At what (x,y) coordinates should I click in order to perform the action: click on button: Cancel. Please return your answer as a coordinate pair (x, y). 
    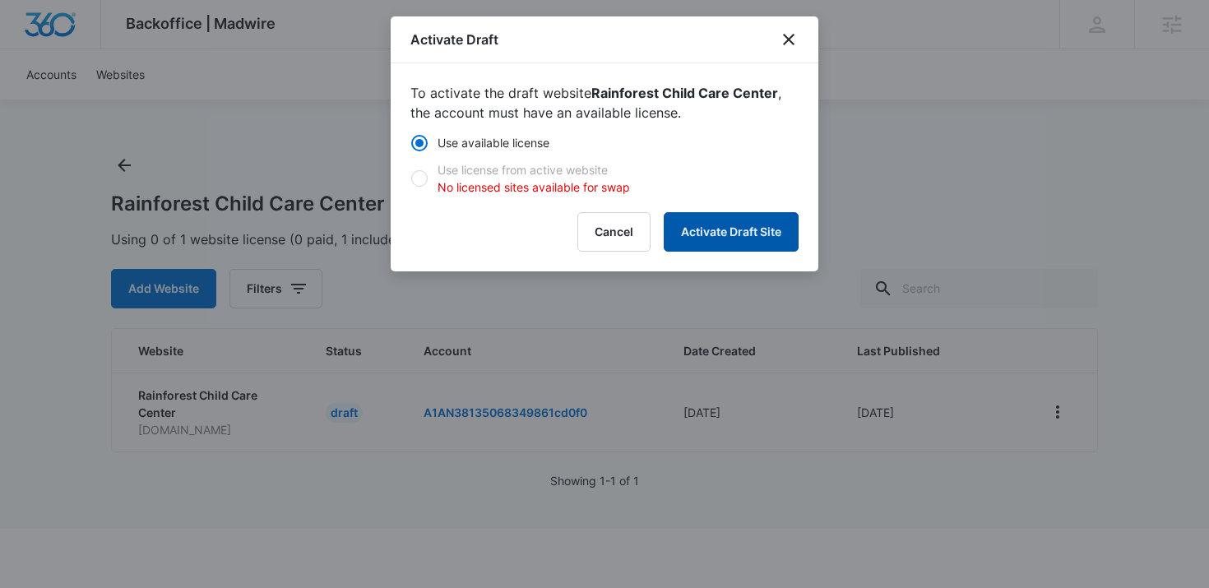
    Looking at the image, I should click on (614, 232).